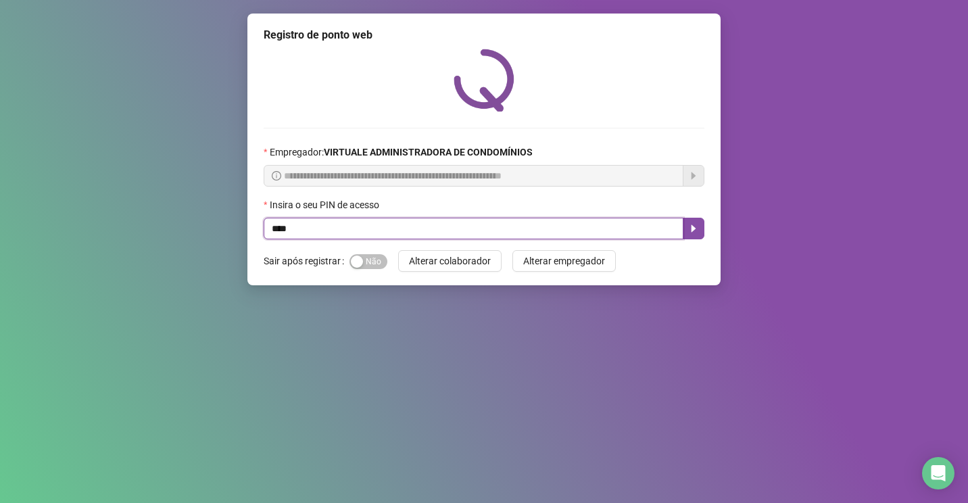 The height and width of the screenshot is (503, 968). What do you see at coordinates (306, 261) in the screenshot?
I see `label: Sair após registrar` at bounding box center [306, 261].